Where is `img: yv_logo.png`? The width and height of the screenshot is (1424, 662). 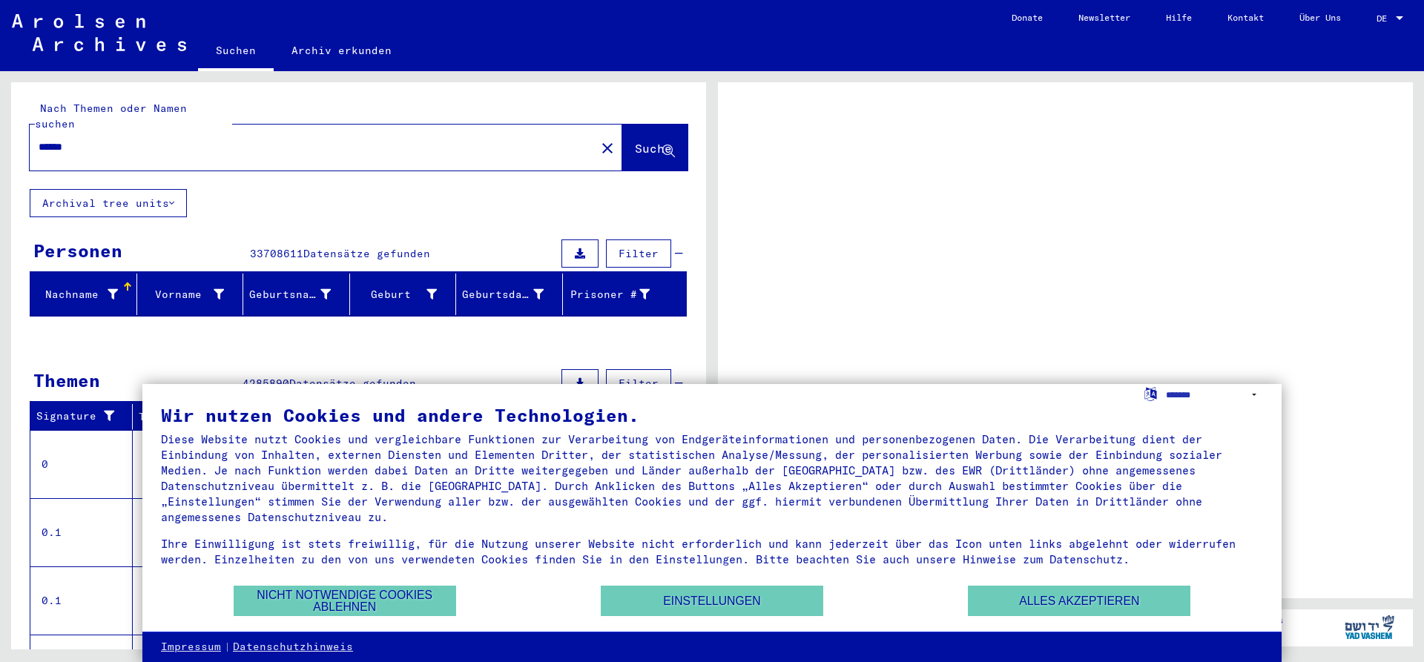 img: yv_logo.png is located at coordinates (1369, 627).